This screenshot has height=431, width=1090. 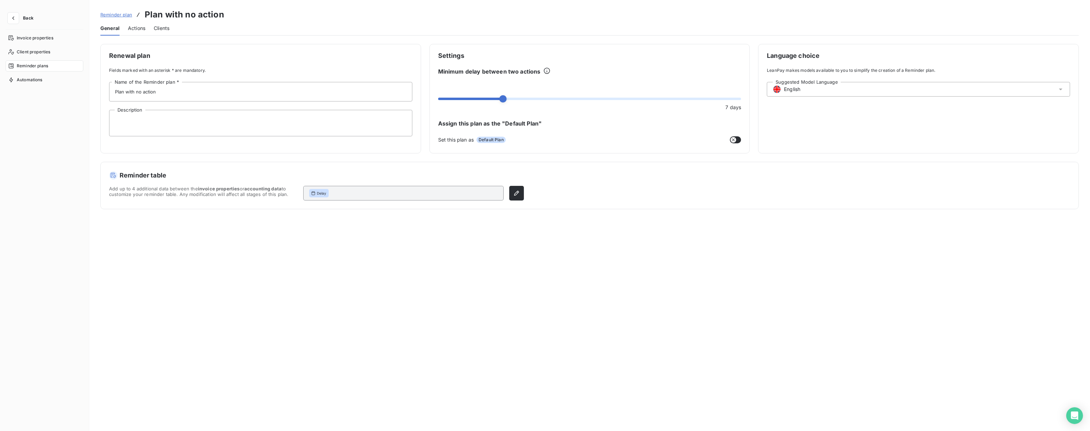 What do you see at coordinates (110, 28) in the screenshot?
I see `span: General` at bounding box center [110, 28].